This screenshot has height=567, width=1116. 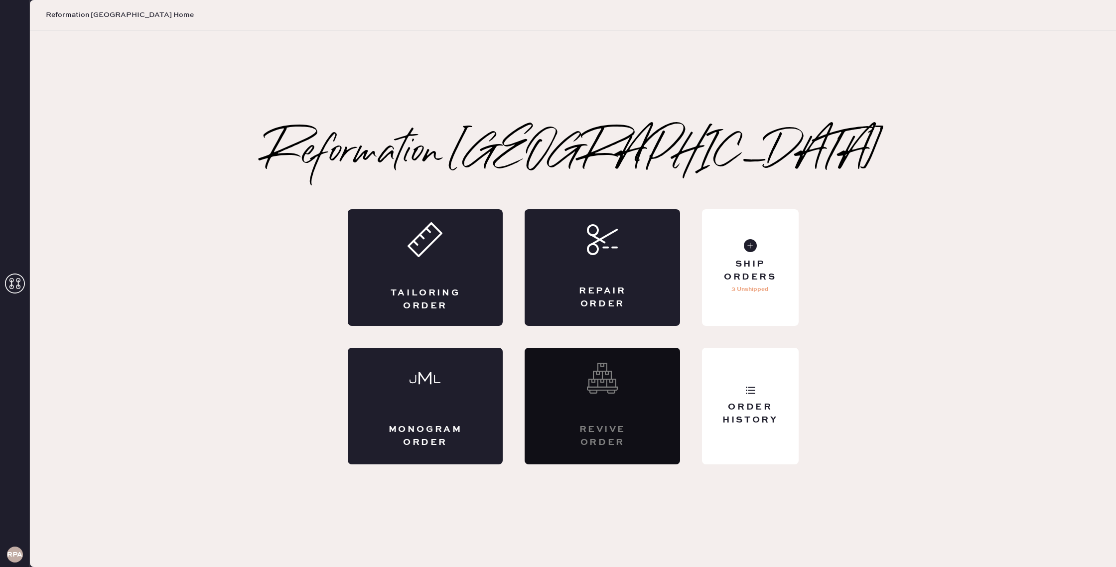 What do you see at coordinates (15, 555) in the screenshot?
I see `h3: RPAA` at bounding box center [15, 555].